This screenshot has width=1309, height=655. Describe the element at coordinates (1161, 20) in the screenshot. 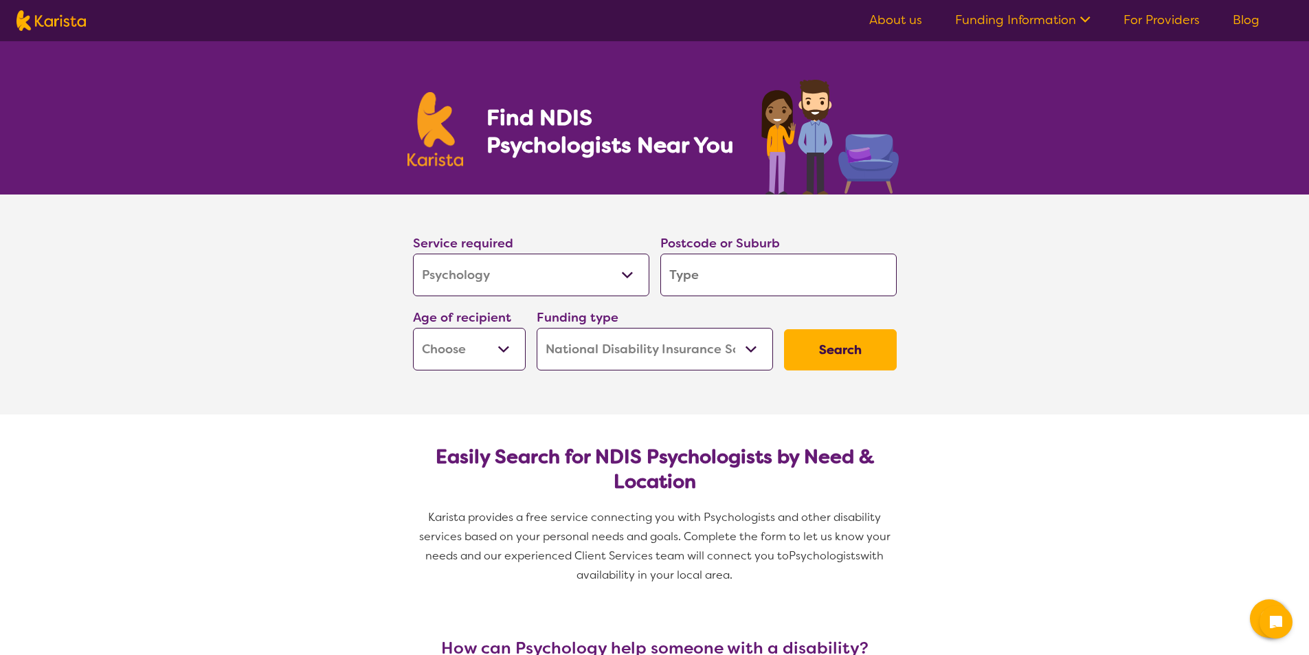

I see `a: For Providers` at that location.